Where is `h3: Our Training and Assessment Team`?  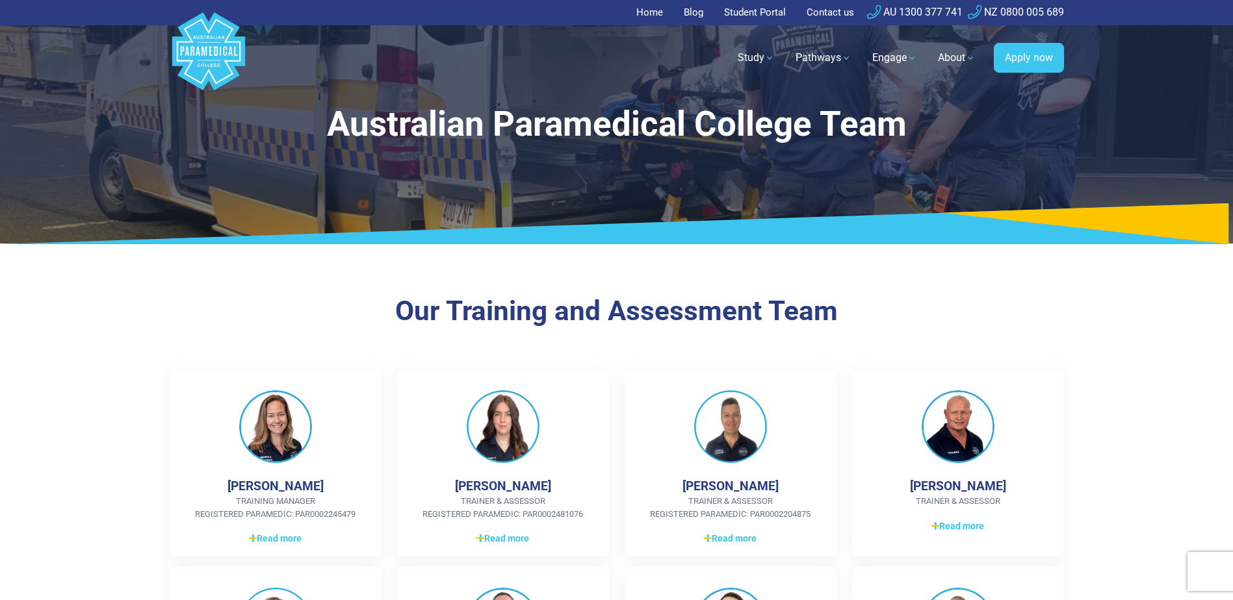 h3: Our Training and Assessment Team is located at coordinates (617, 311).